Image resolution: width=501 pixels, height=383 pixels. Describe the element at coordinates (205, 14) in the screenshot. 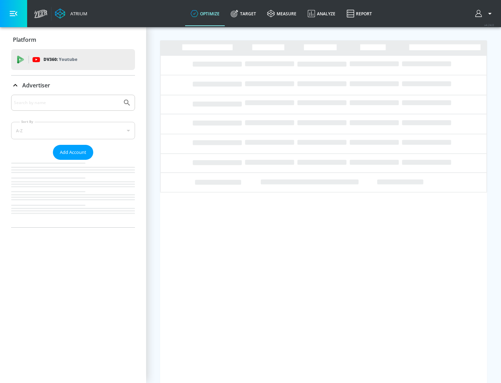

I see `a: optimize` at that location.